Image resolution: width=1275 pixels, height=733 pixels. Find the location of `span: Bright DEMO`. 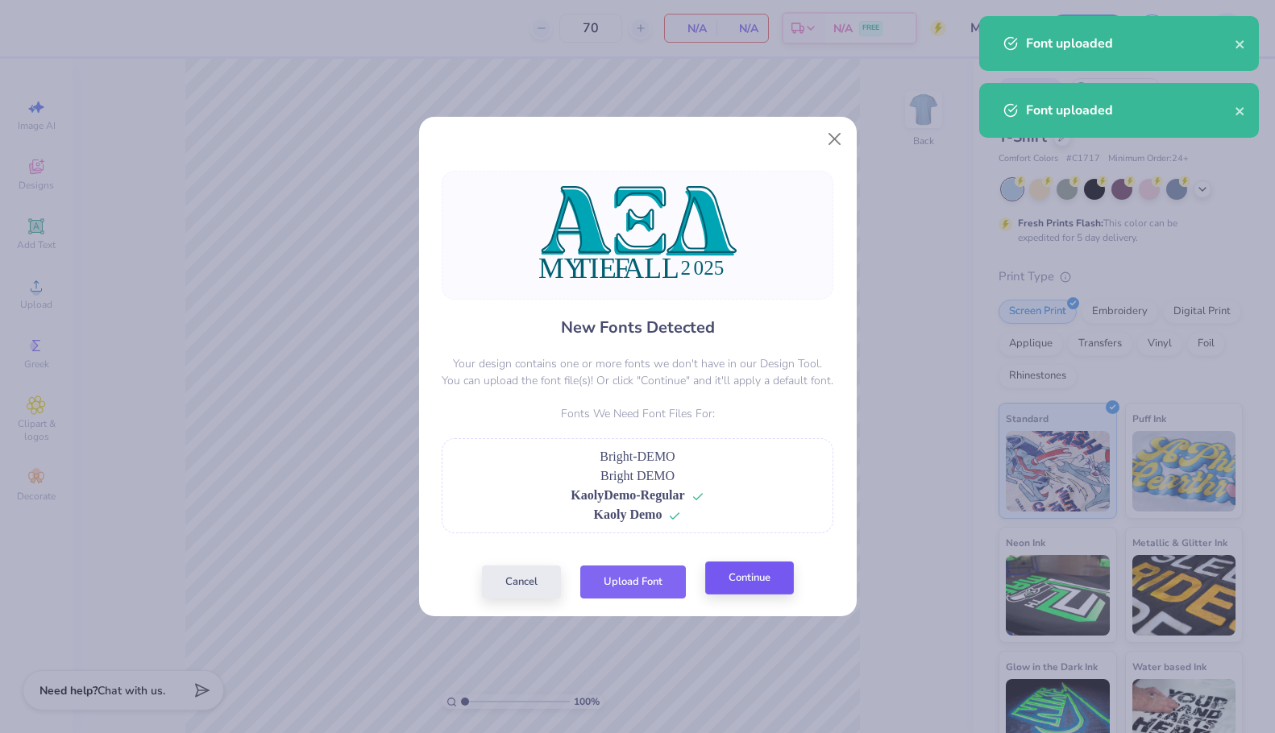

span: Bright DEMO is located at coordinates (638, 476).